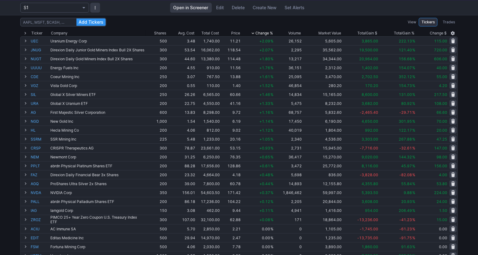  What do you see at coordinates (40, 246) in the screenshot?
I see `a: FSM` at bounding box center [40, 246].